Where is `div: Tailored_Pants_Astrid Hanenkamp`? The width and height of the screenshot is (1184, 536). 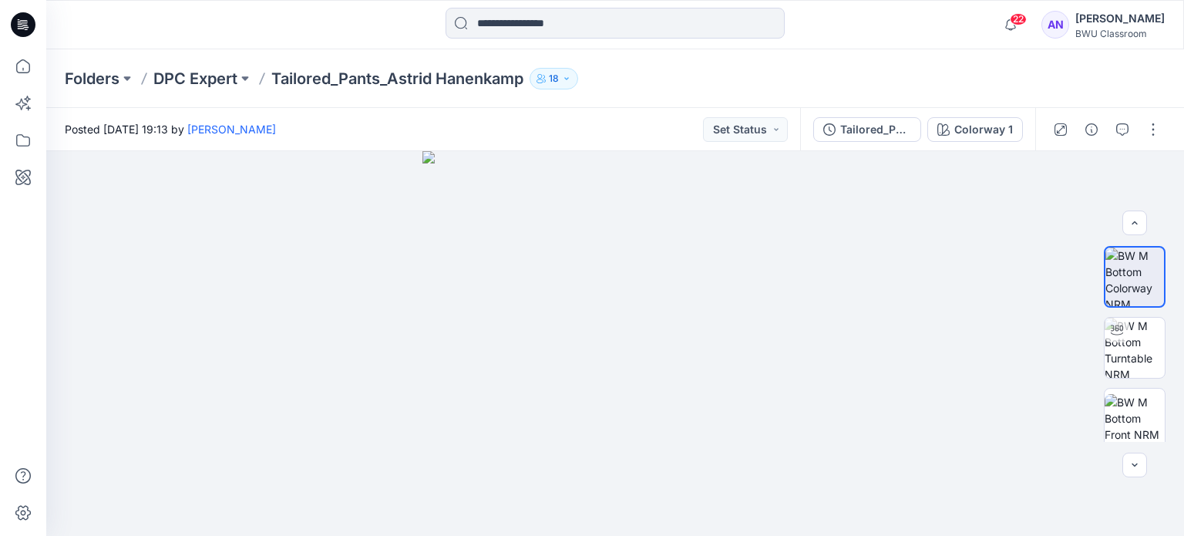
div: Tailored_Pants_Astrid Hanenkamp is located at coordinates (876, 130).